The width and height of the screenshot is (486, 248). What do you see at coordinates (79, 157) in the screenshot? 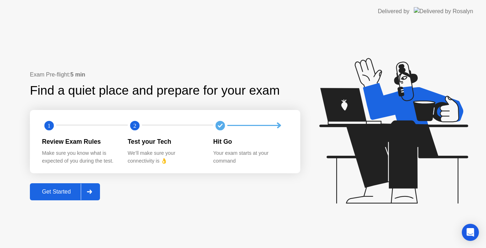
I see `div: Make sure you know what is expected of you during the test.` at bounding box center [79, 157].